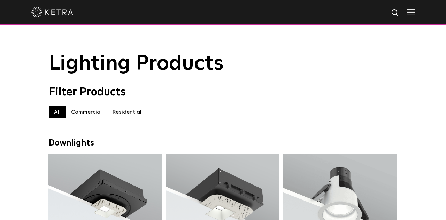 The image size is (446, 220). What do you see at coordinates (57, 112) in the screenshot?
I see `label: All` at bounding box center [57, 112].